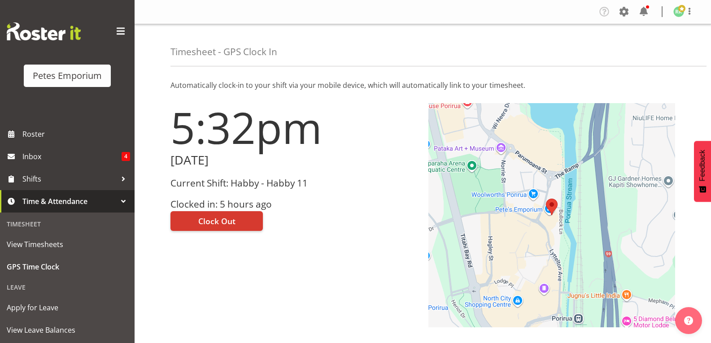 This screenshot has width=711, height=343. What do you see at coordinates (67, 267) in the screenshot?
I see `span: GPS Time Clock` at bounding box center [67, 267].